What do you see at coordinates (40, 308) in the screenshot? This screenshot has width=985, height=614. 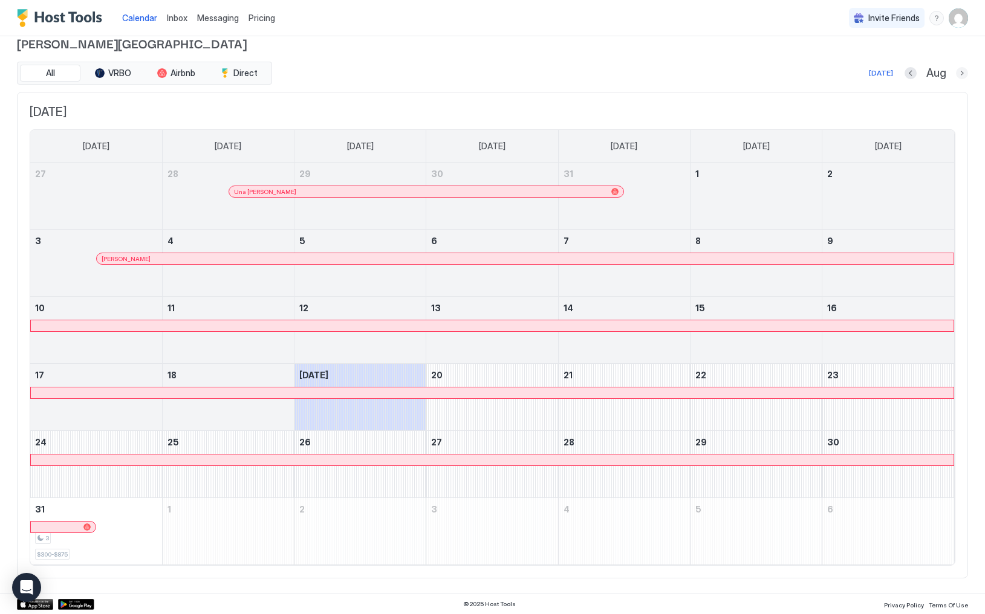 I see `span: 10` at bounding box center [40, 308].